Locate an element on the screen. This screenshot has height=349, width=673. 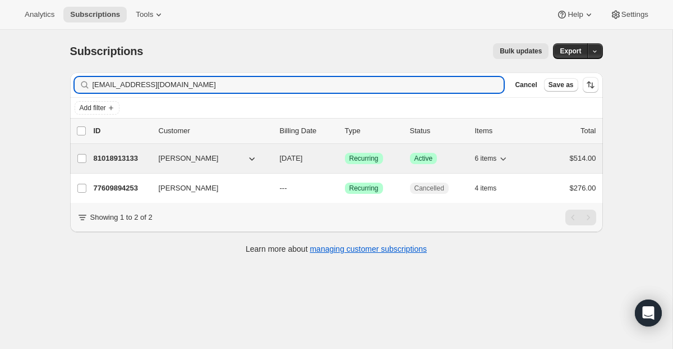
p: Showing 1 to 2 of 2 is located at coordinates (121, 217).